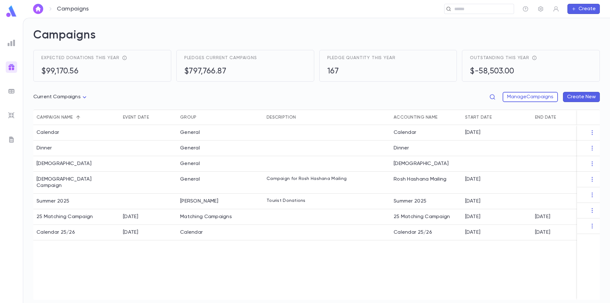 The image size is (610, 303). Describe the element at coordinates (11, 91) in the screenshot. I see `img: batches_grey.339ca447c9d9533ef1741baa751efc33.svg` at that location.